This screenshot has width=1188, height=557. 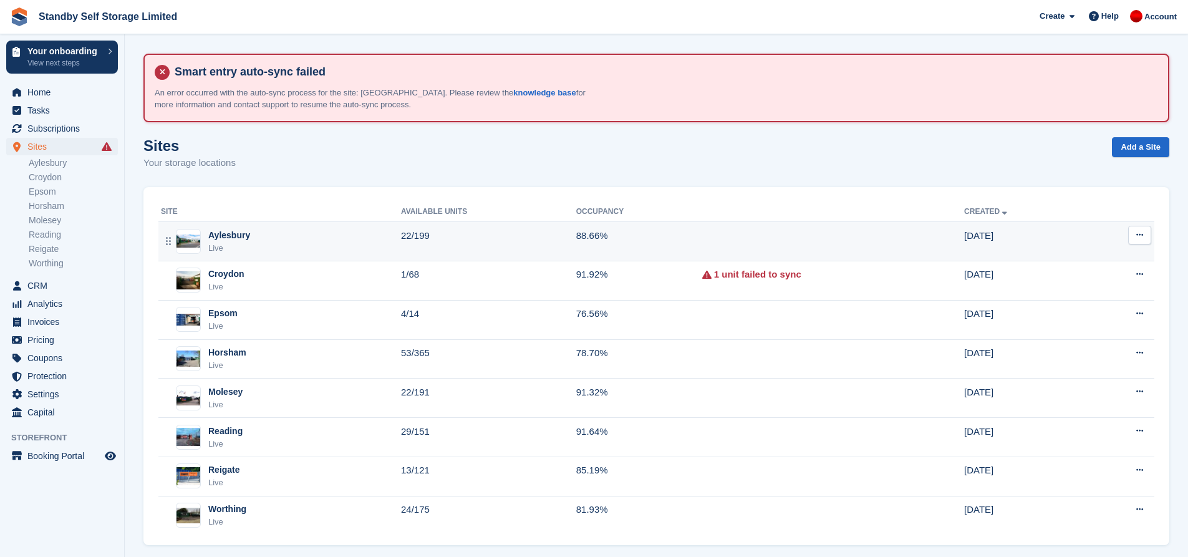 I want to click on p: View next steps, so click(x=64, y=63).